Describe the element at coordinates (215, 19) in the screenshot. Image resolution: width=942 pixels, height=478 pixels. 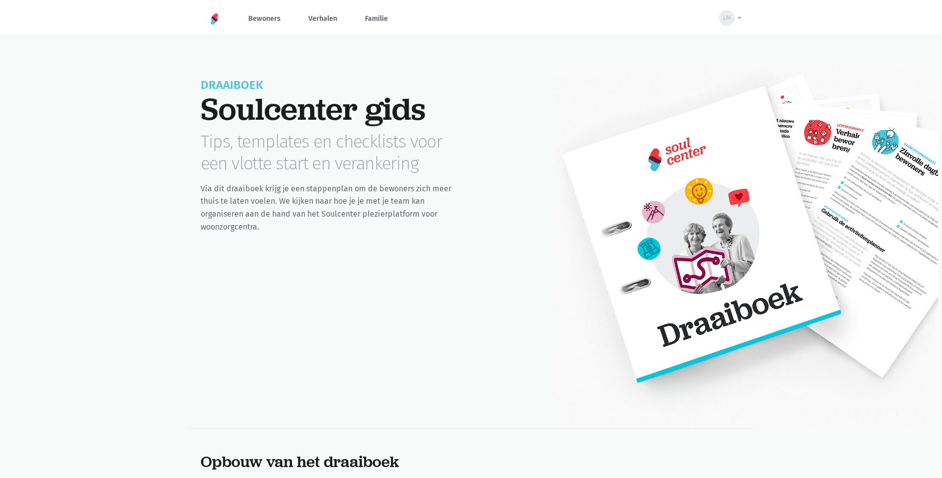
I see `img: Home` at that location.